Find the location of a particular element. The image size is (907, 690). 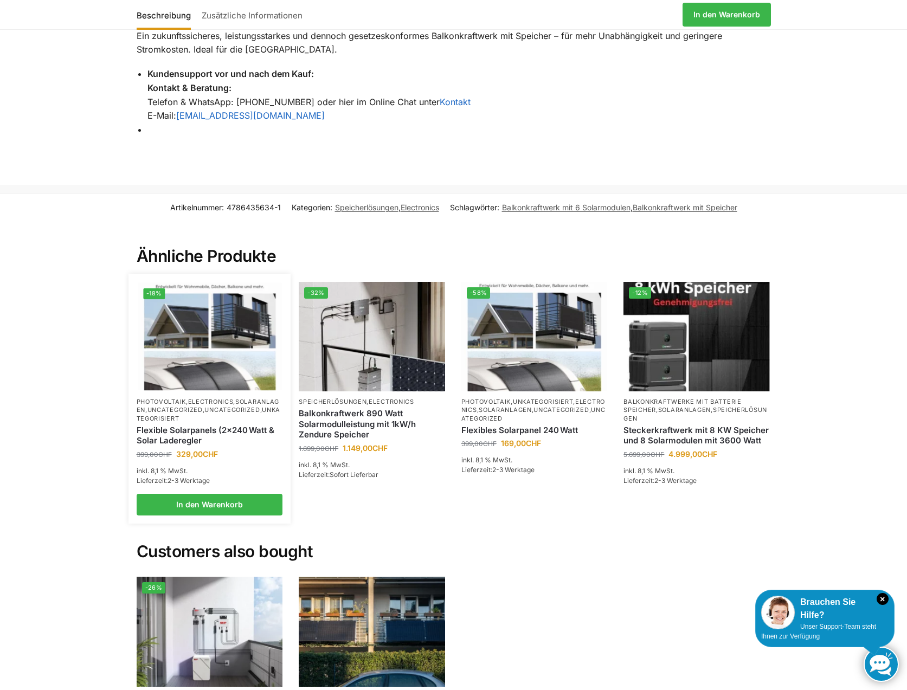

bdi: 4.999,00 is located at coordinates (693, 454).